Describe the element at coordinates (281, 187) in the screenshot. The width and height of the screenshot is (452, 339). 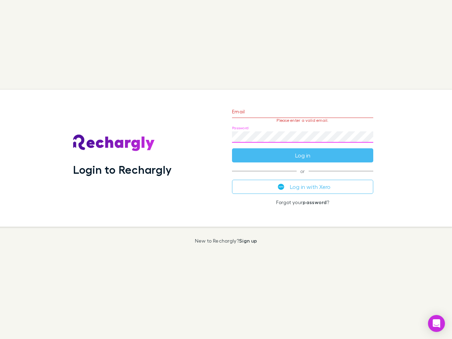
I see `img: Xero's logo` at that location.